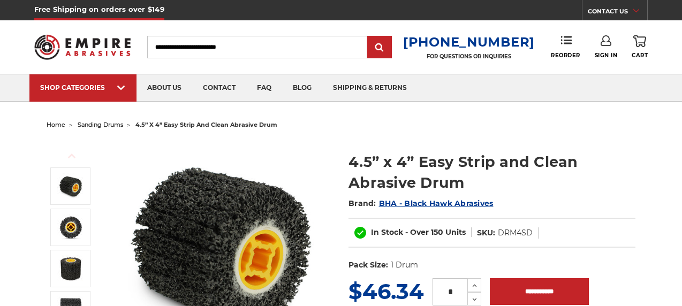  I want to click on a: faq, so click(264, 88).